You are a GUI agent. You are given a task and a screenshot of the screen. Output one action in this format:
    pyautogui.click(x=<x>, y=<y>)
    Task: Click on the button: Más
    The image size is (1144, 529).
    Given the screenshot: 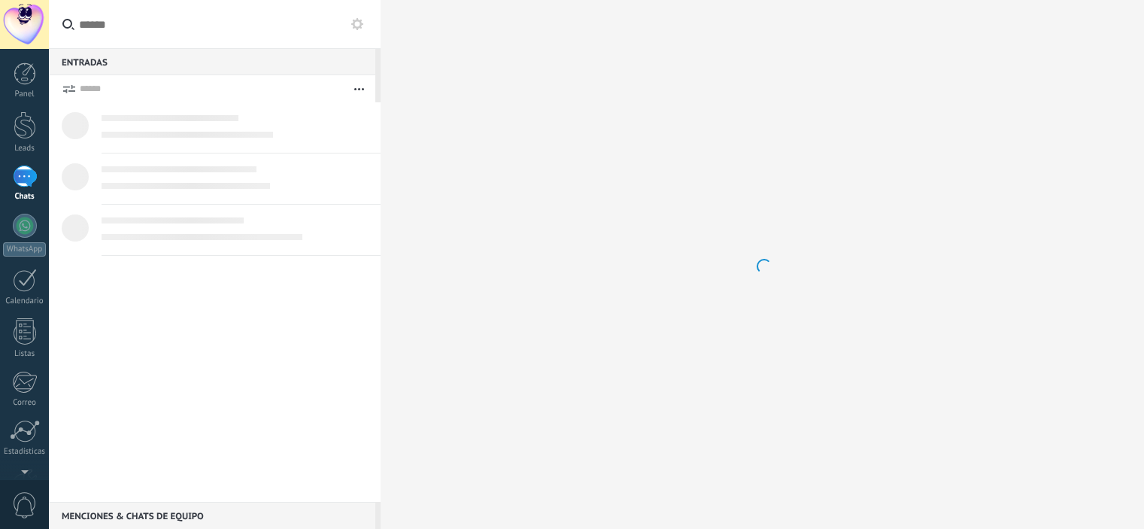 What is the action you would take?
    pyautogui.click(x=359, y=89)
    